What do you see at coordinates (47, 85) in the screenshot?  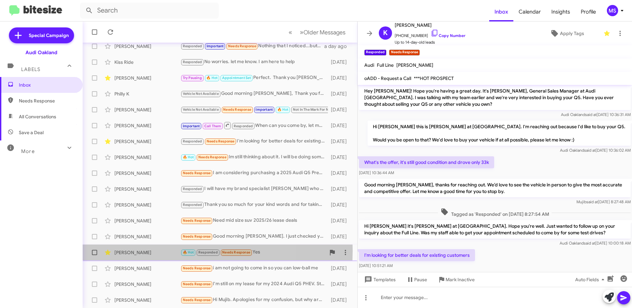 I see `span: Inbox` at bounding box center [47, 85].